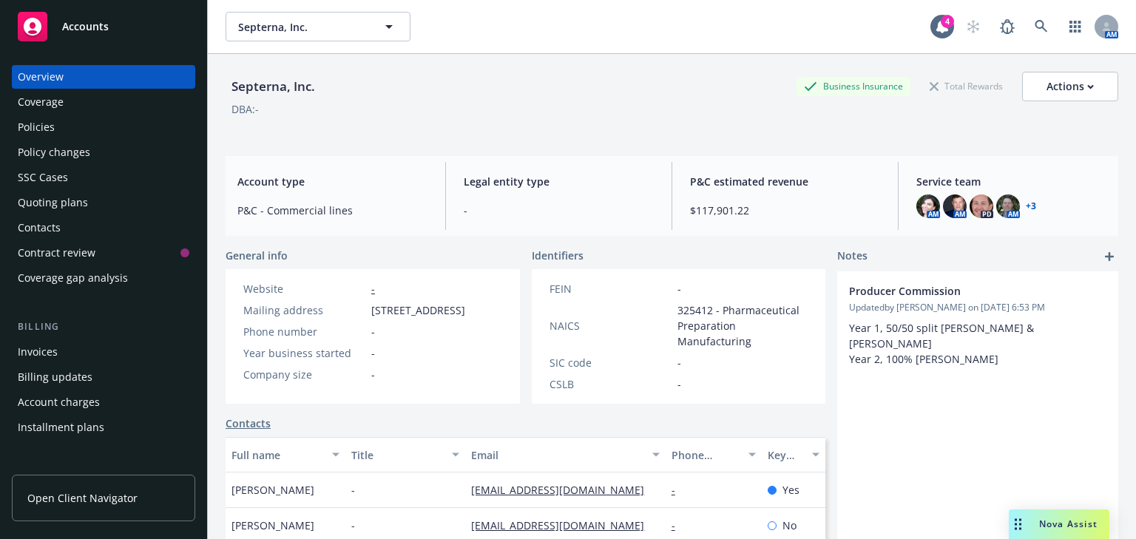 The width and height of the screenshot is (1136, 539). What do you see at coordinates (557, 455) in the screenshot?
I see `div: Email` at bounding box center [557, 455].